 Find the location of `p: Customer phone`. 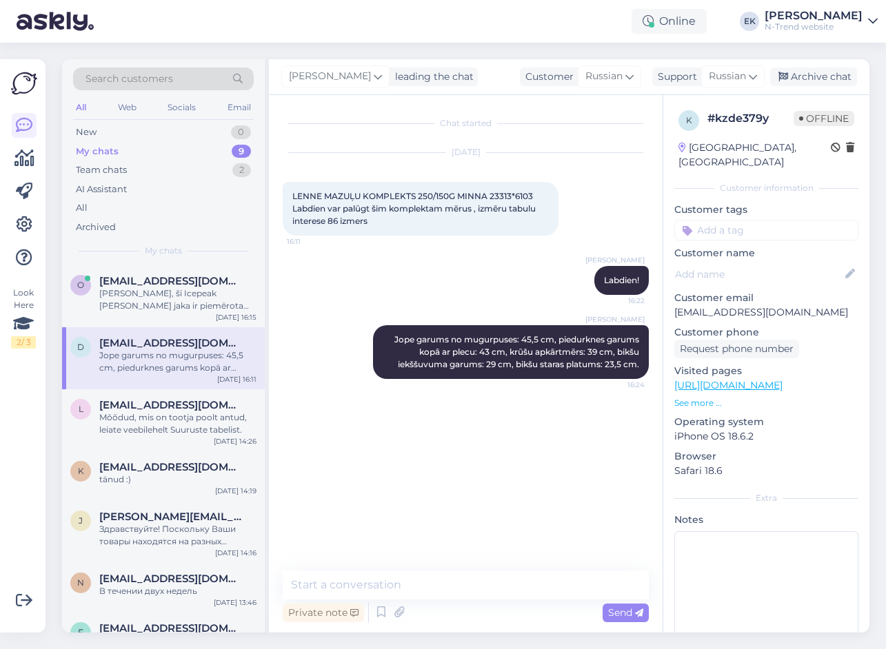

p: Customer phone is located at coordinates (766, 332).